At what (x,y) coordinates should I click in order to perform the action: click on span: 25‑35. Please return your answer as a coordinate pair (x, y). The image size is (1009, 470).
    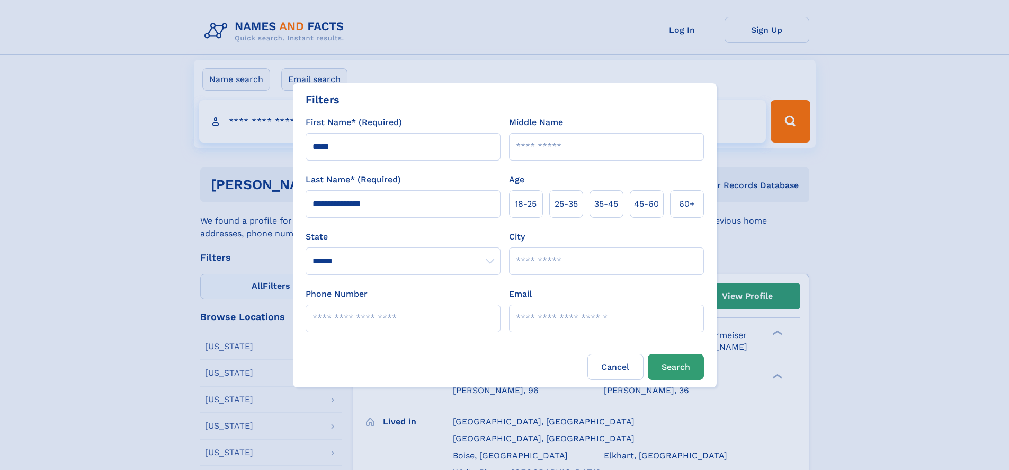
    Looking at the image, I should click on (566, 204).